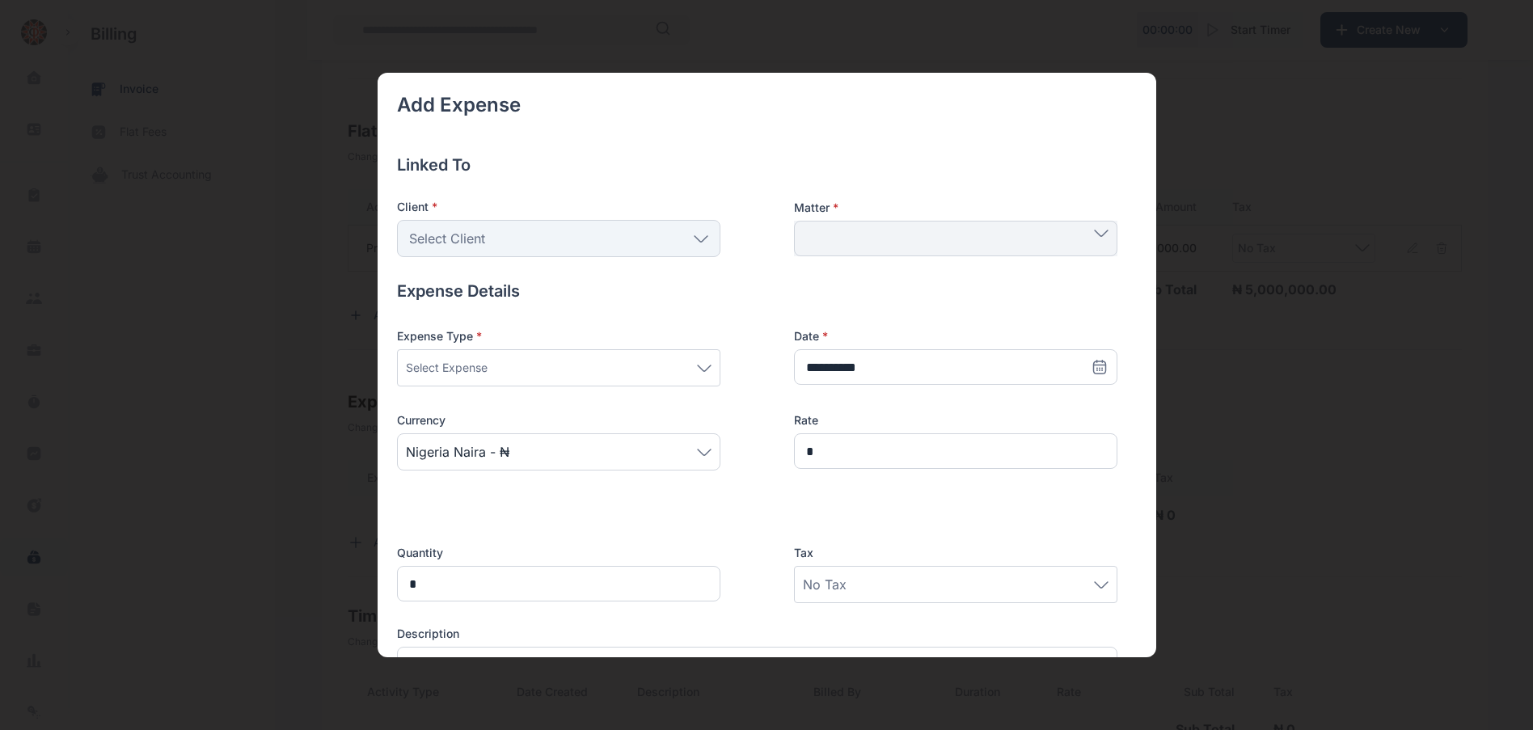 This screenshot has height=730, width=1533. I want to click on span: Matter, so click(816, 208).